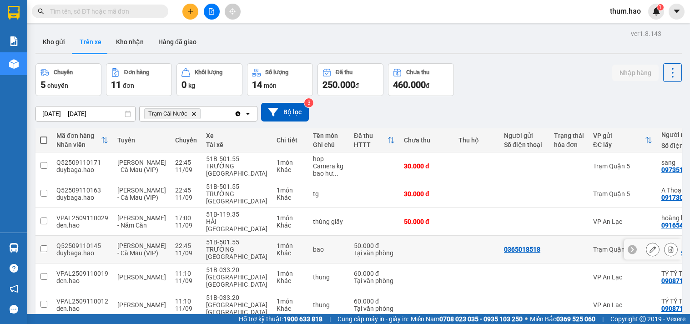  I want to click on div: Trạng thái, so click(569, 135).